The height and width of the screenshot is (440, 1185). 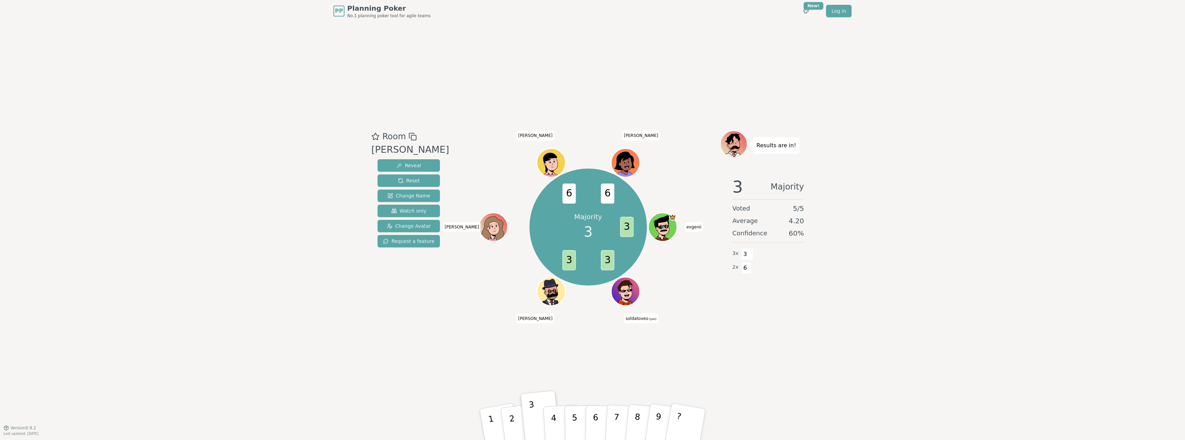 What do you see at coordinates (394, 137) in the screenshot?
I see `span: Room` at bounding box center [394, 137].